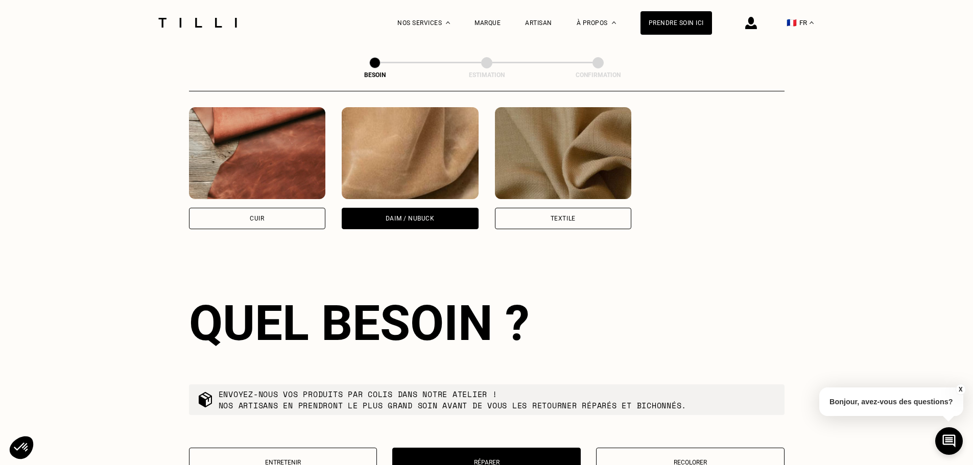 The image size is (973, 465). I want to click on a: Artisan, so click(538, 23).